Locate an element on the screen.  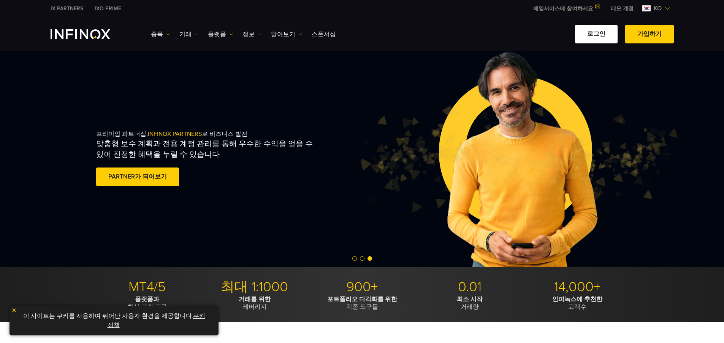
strong: 최소 시작 is located at coordinates (470, 299).